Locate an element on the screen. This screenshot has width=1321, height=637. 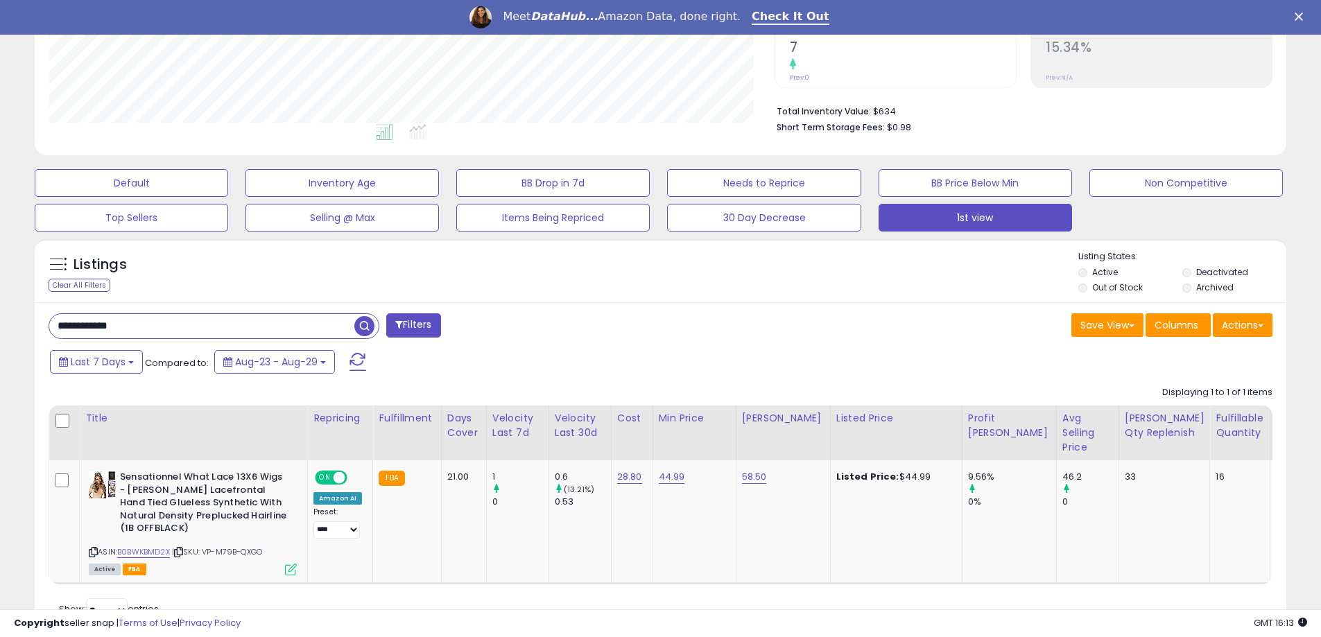
button: Default is located at coordinates (131, 183).